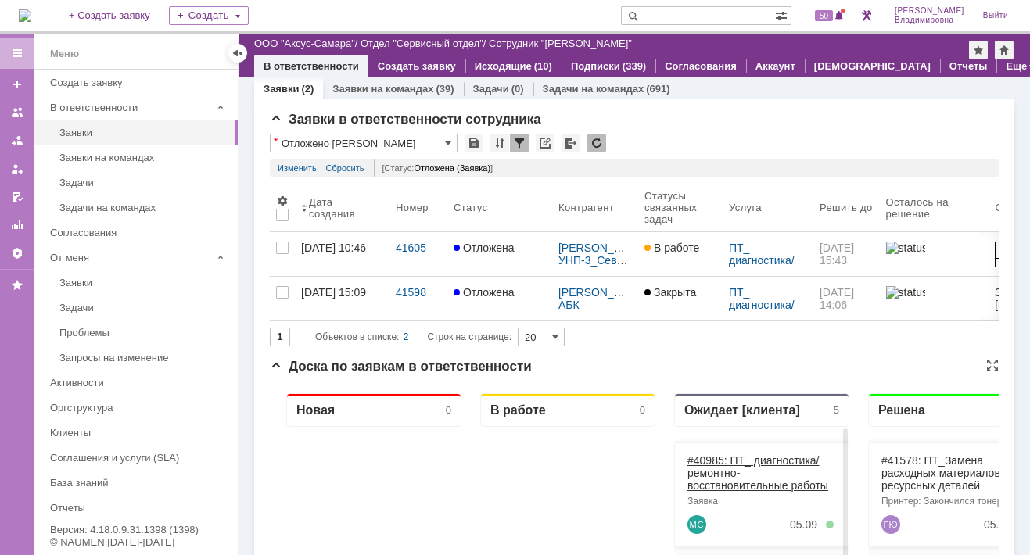 This screenshot has width=1030, height=555. I want to click on span: Расширенный поиск, so click(783, 14).